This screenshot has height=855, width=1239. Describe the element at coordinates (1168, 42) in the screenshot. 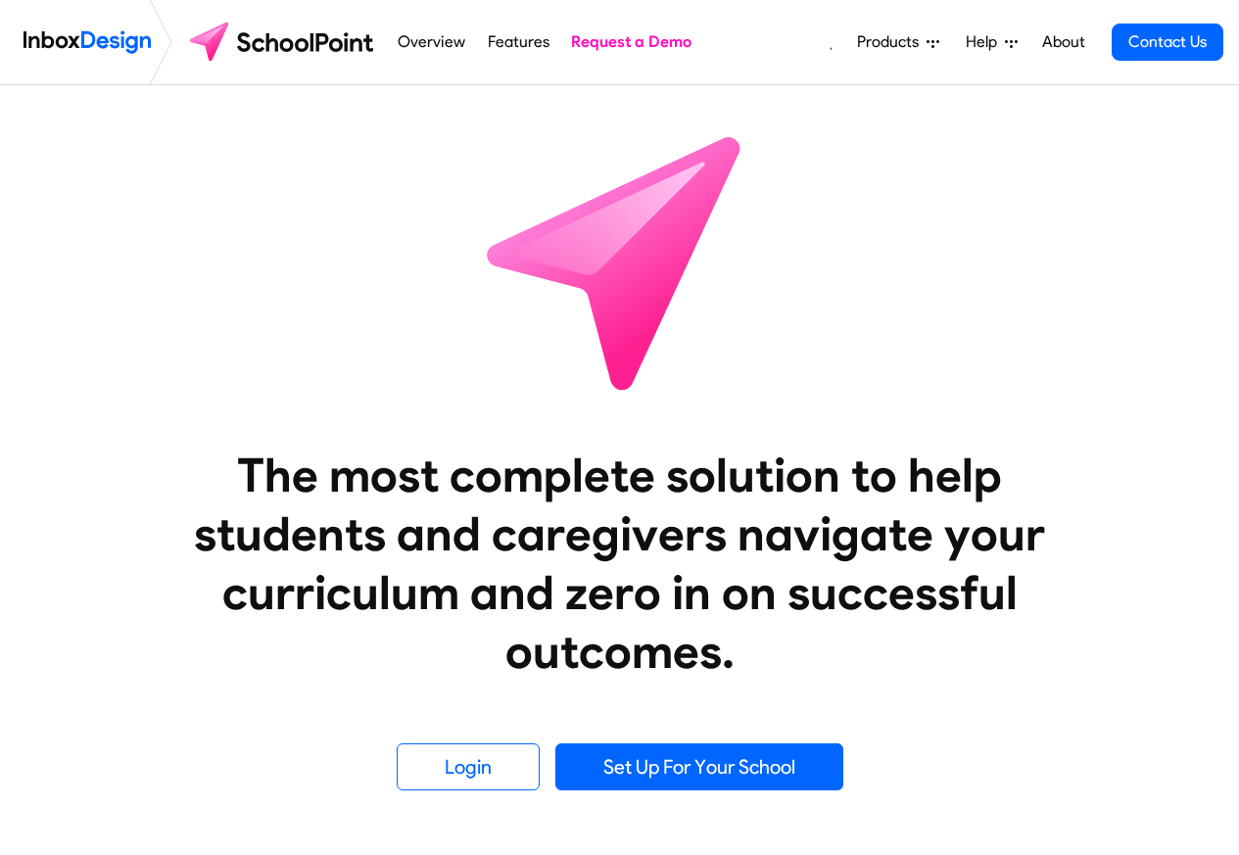

I see `a: Contact Us` at that location.